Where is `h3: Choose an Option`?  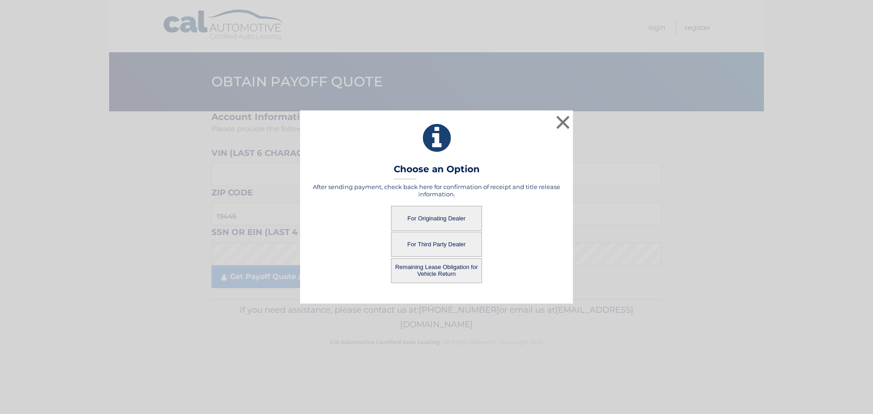
h3: Choose an Option is located at coordinates (436, 171).